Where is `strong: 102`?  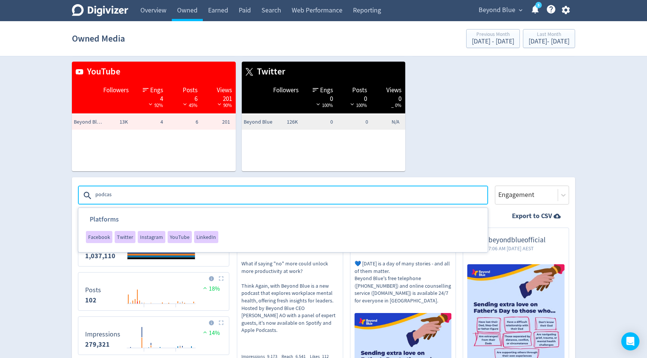
strong: 102 is located at coordinates (91, 300).